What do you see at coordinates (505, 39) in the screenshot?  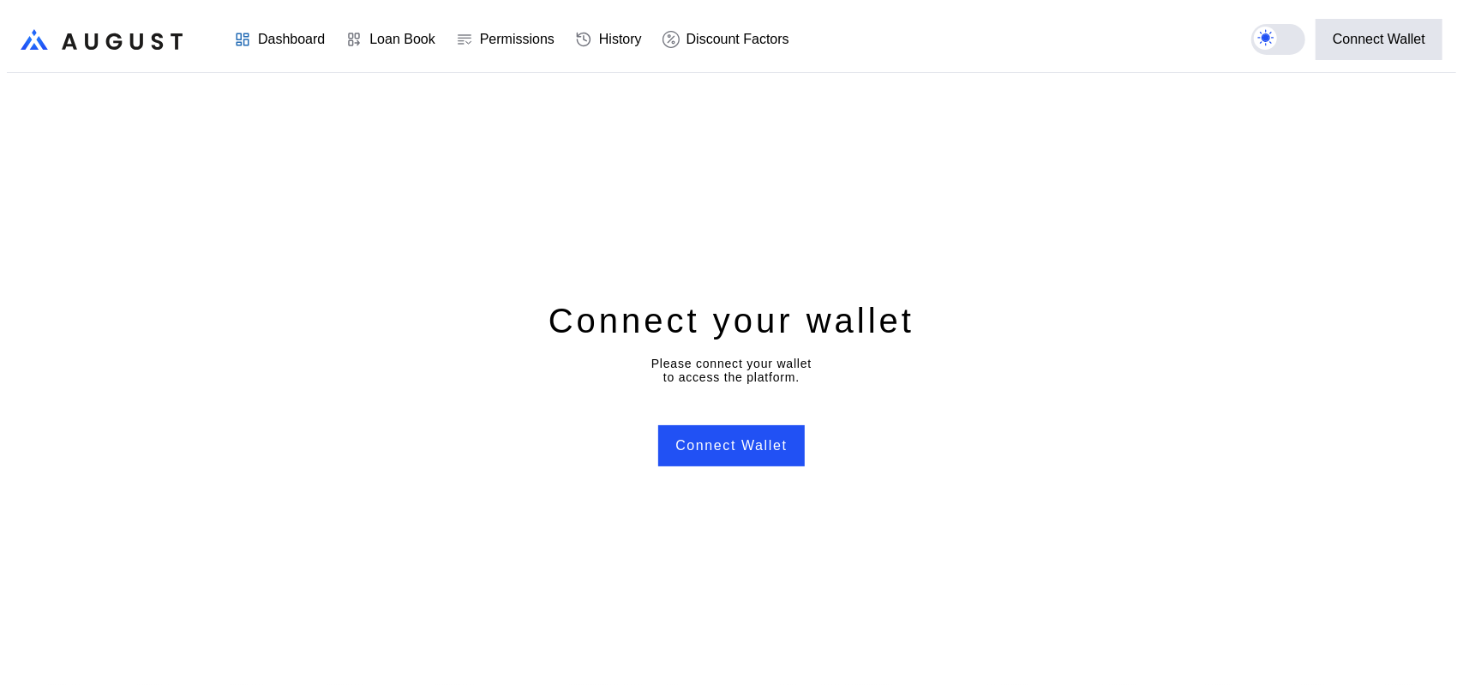 I see `a: Permissions` at bounding box center [505, 39].